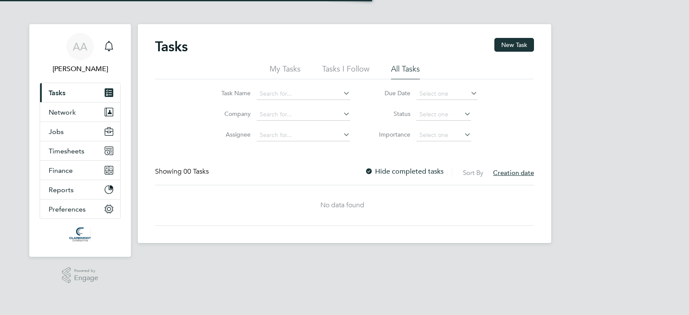 The width and height of the screenshot is (689, 315). Describe the element at coordinates (56, 131) in the screenshot. I see `span: Jobs` at that location.